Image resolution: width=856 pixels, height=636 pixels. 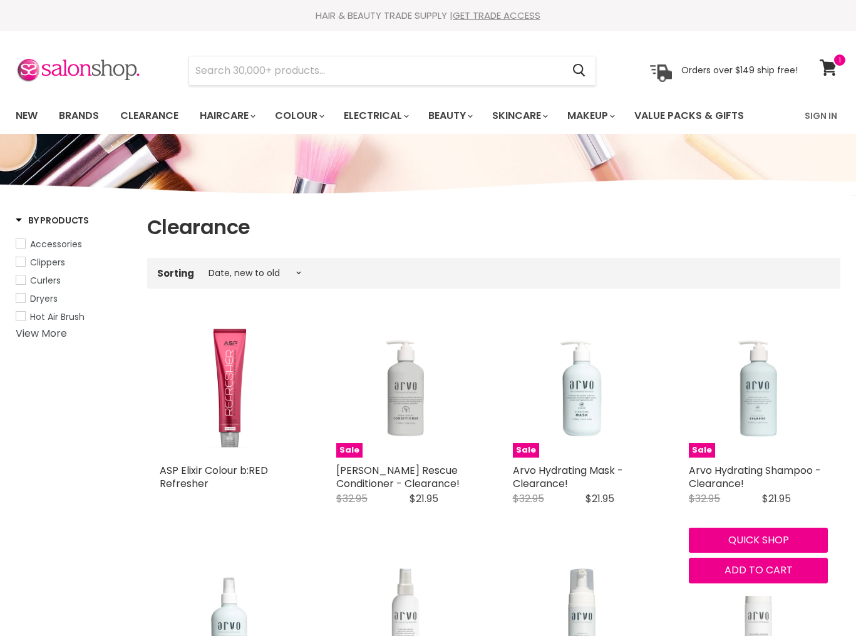 I want to click on a: Arvo Hydrating Mask - Clearance!, so click(x=568, y=477).